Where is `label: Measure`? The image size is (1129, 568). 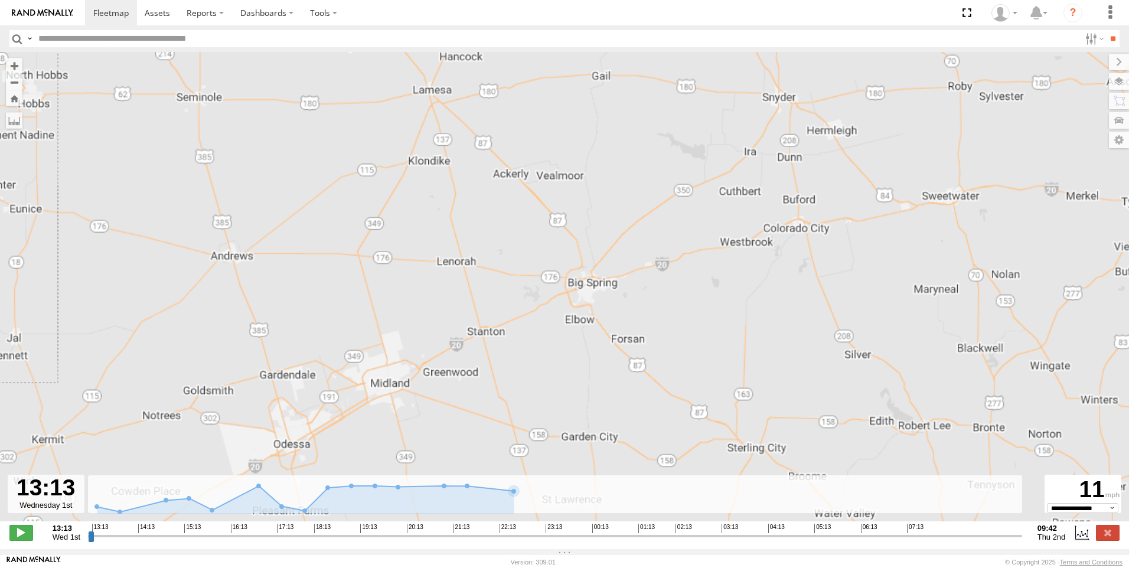 label: Measure is located at coordinates (14, 120).